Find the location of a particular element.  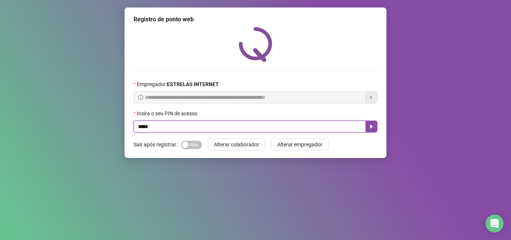

span: Alterar empregador is located at coordinates (300, 144).